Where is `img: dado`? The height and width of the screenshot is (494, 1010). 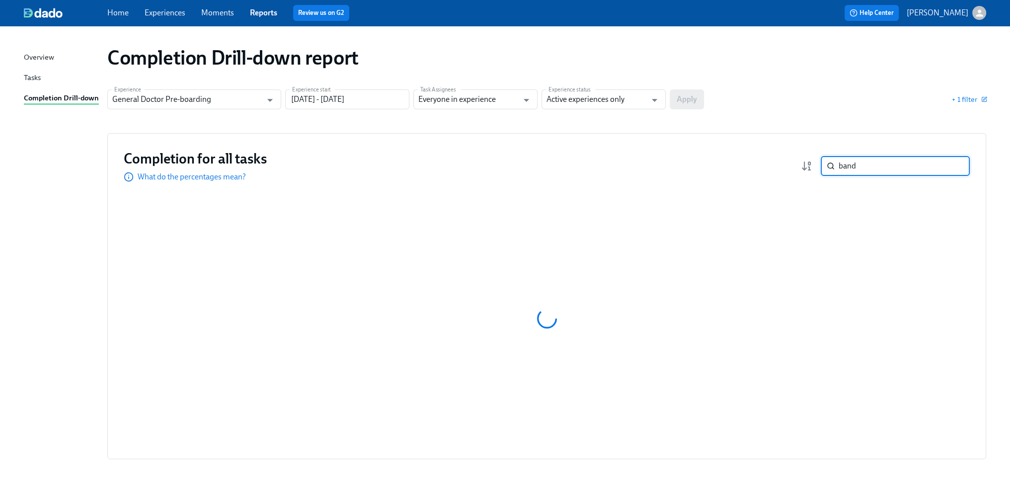 img: dado is located at coordinates (43, 13).